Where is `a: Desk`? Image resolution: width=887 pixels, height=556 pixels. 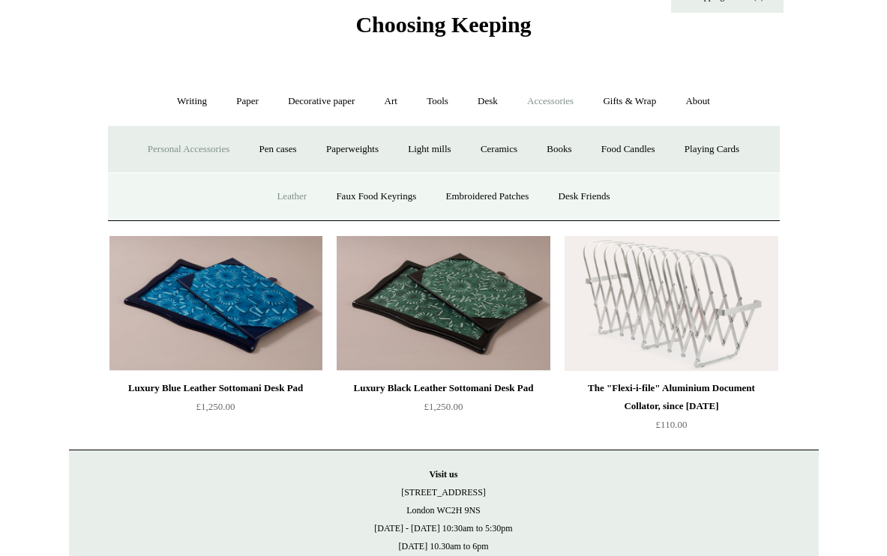
a: Desk is located at coordinates (487, 101).